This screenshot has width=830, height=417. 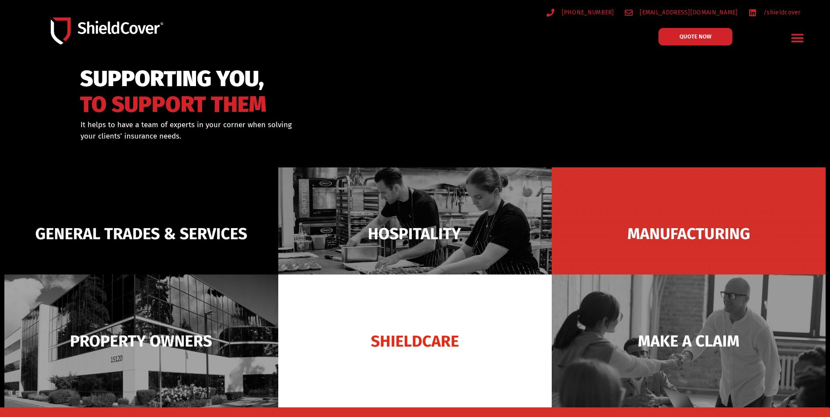 What do you see at coordinates (107, 31) in the screenshot?
I see `img: Shield-Cover-Underwriting-Australia-logo-full` at bounding box center [107, 31].